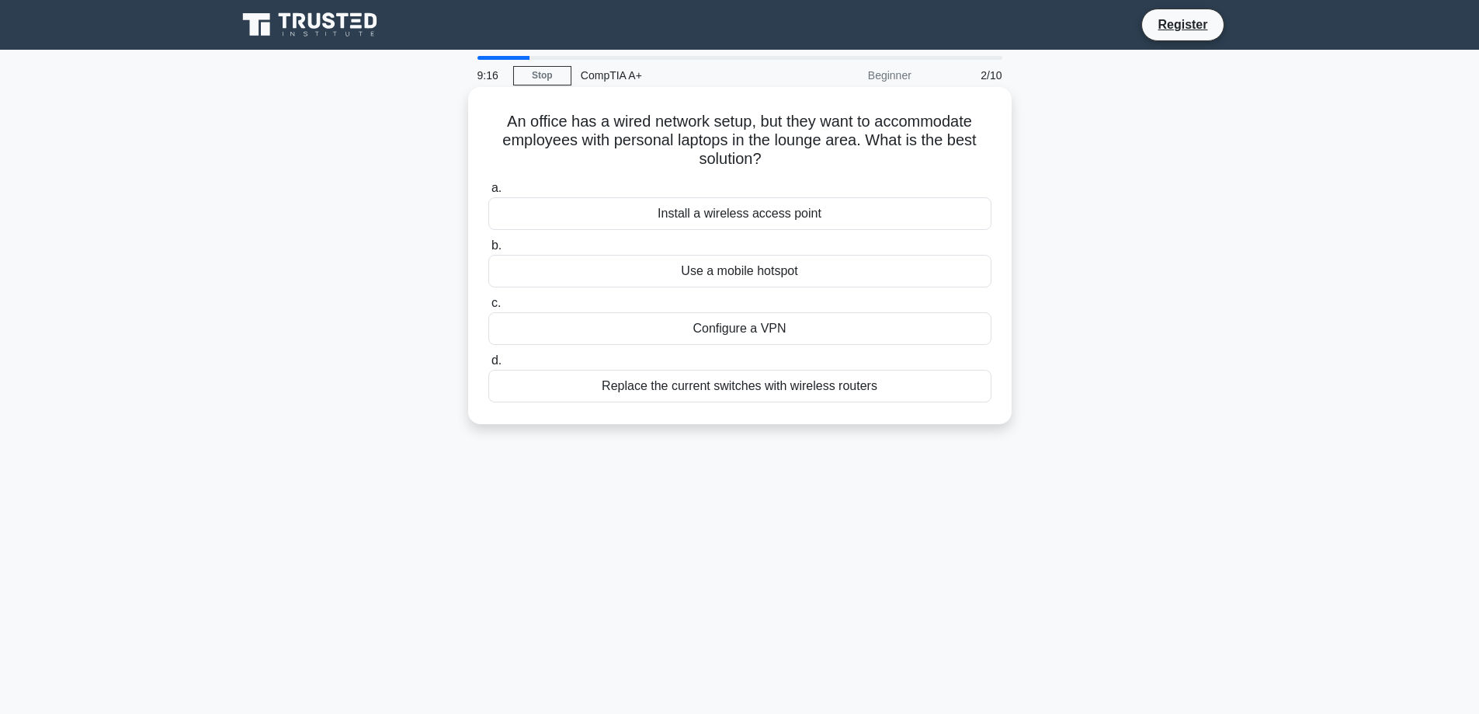 The image size is (1479, 714). What do you see at coordinates (496, 245) in the screenshot?
I see `span: b.` at bounding box center [496, 245].